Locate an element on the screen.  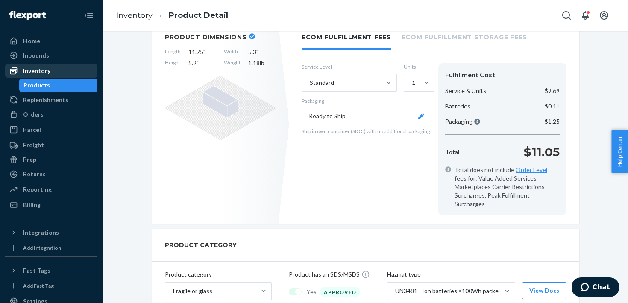
ol: breadcrumbs is located at coordinates (172, 15).